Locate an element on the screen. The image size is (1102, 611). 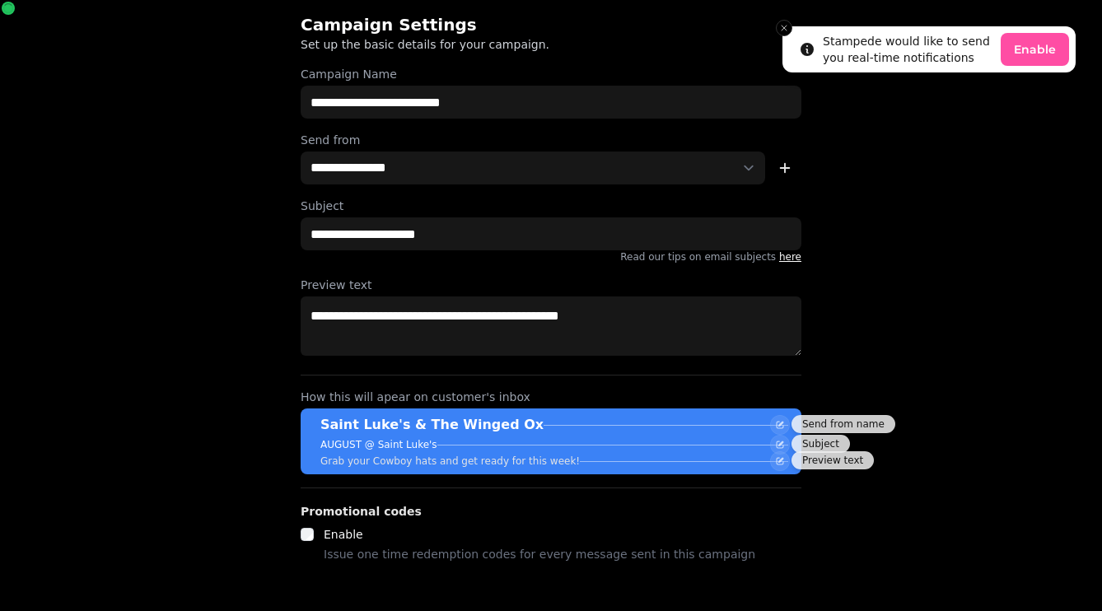
label: Preview text is located at coordinates (551, 285).